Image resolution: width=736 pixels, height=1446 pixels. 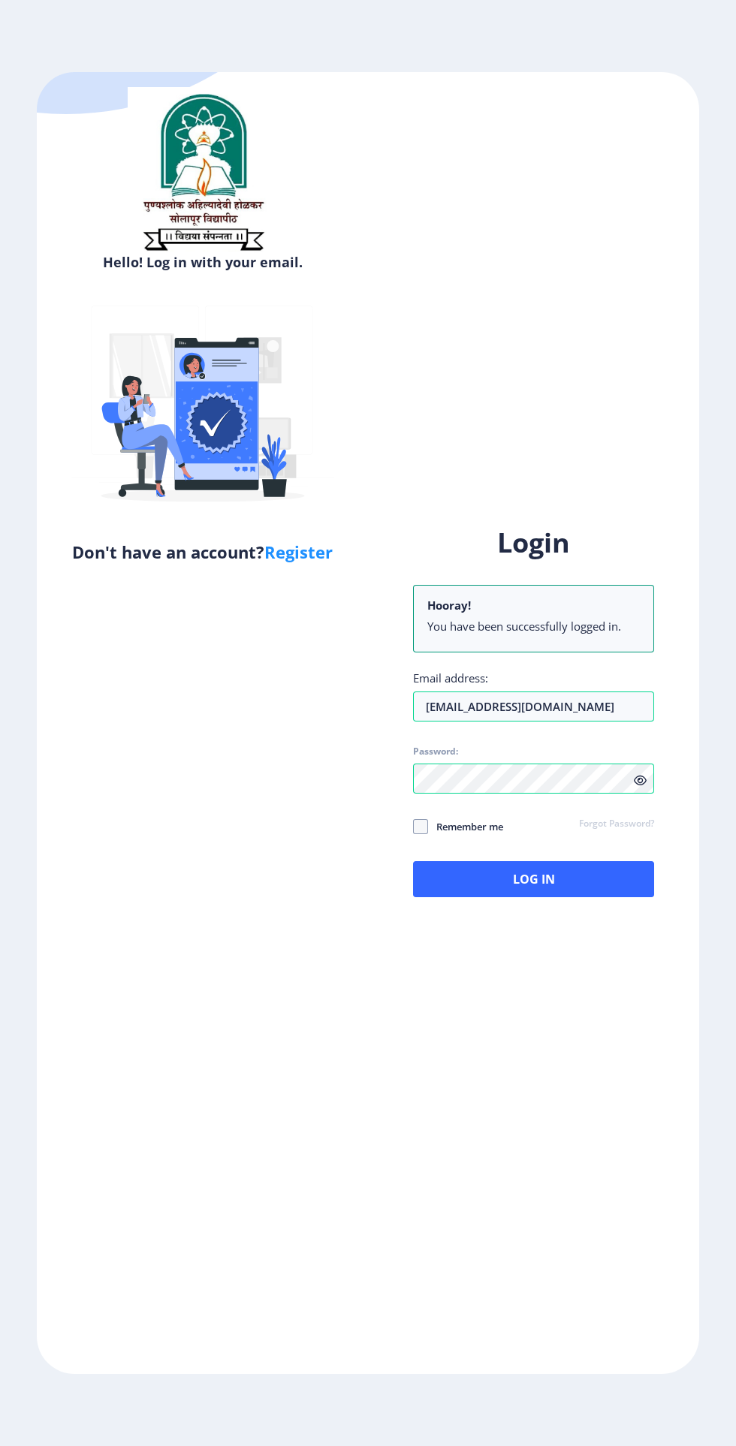 I want to click on a: Forgot Password?, so click(x=617, y=825).